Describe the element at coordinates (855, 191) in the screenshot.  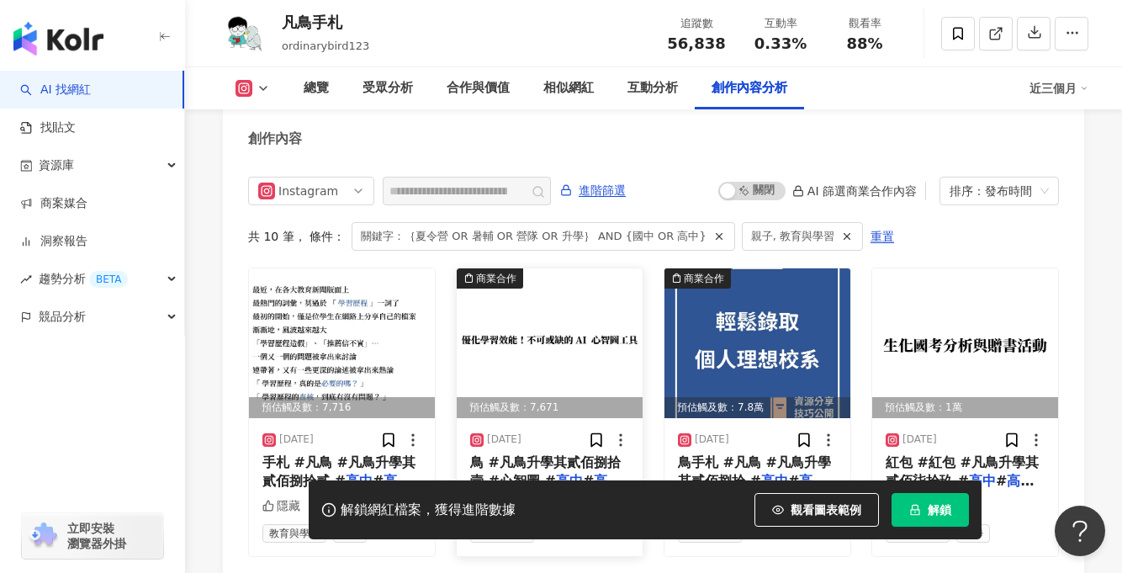
I see `div: AI 篩選商業合作內容` at that location.